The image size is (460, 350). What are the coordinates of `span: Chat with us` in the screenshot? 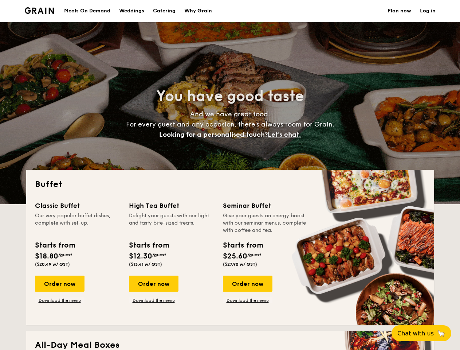 It's located at (416, 333).